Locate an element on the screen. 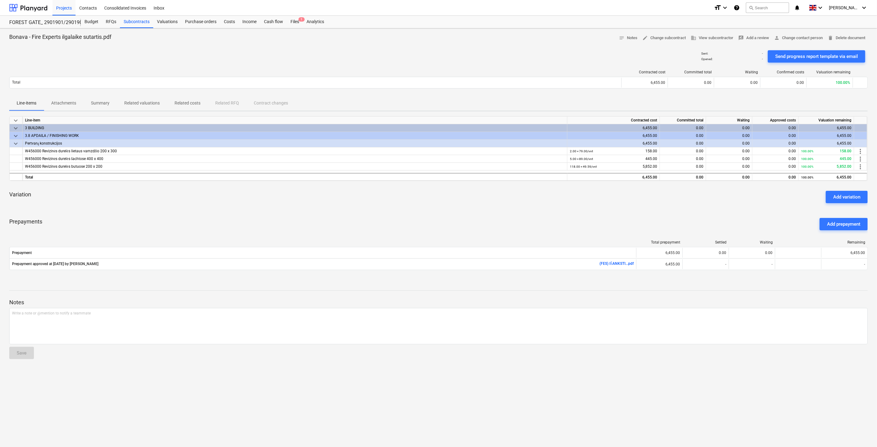  button: Add variation is located at coordinates (847, 197).